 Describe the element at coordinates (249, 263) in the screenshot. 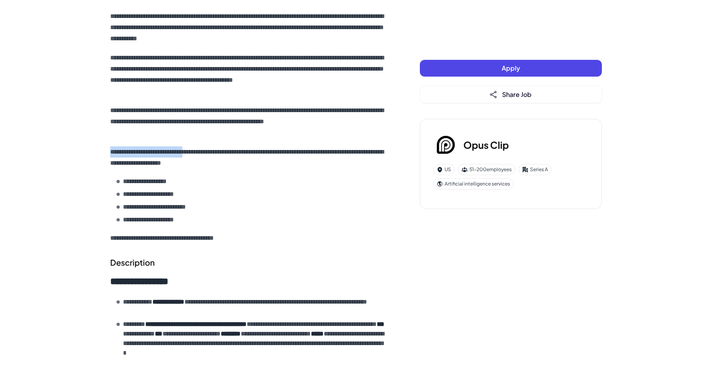

I see `h2: Description` at that location.